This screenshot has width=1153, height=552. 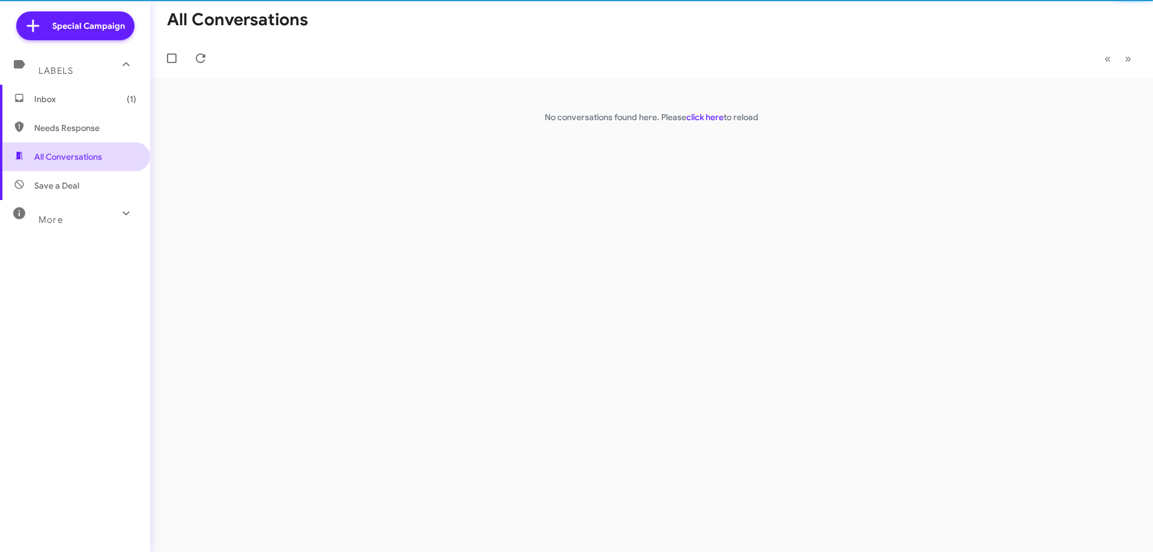 What do you see at coordinates (85, 128) in the screenshot?
I see `span: Needs Response` at bounding box center [85, 128].